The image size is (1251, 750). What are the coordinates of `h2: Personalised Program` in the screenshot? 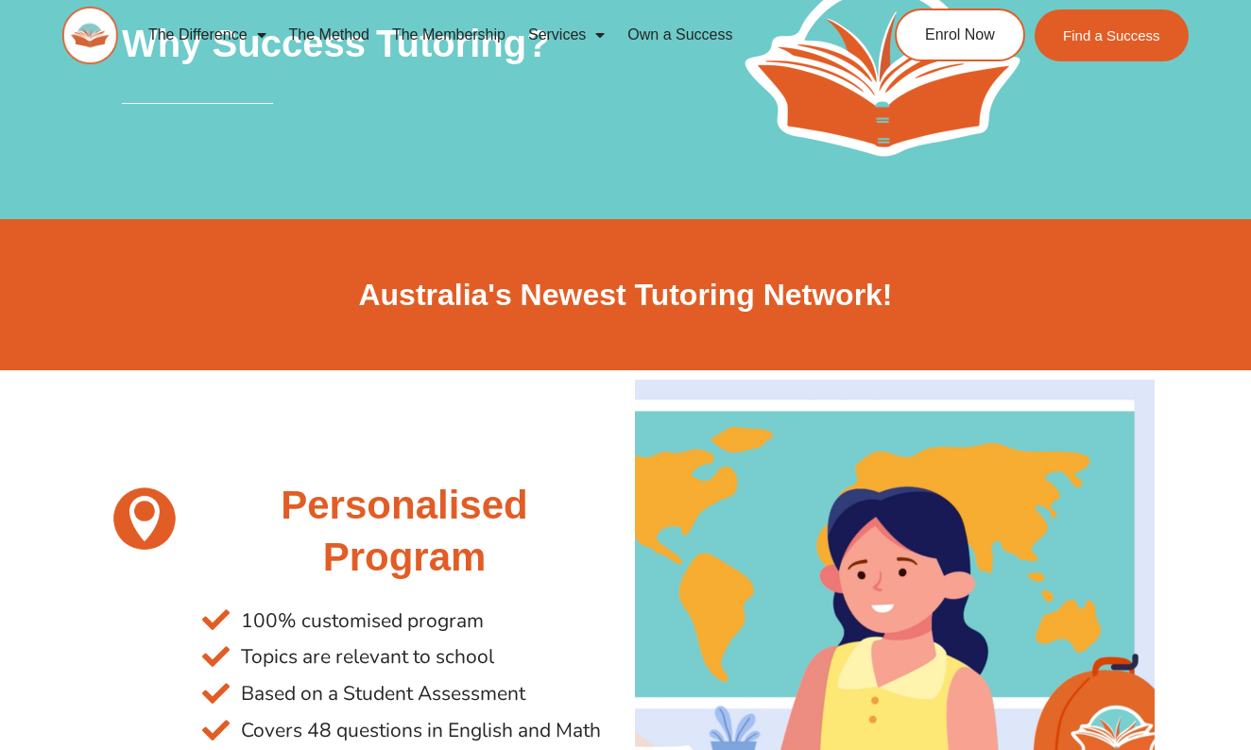 It's located at (405, 531).